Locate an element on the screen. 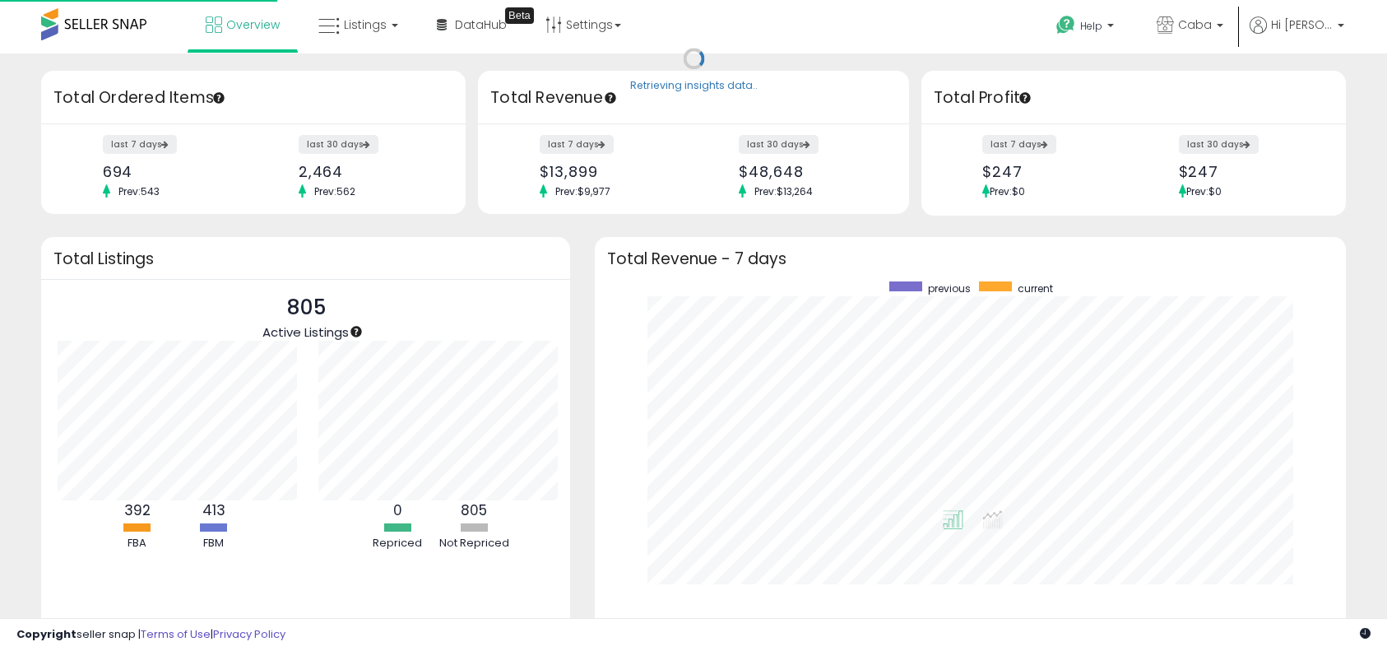 This screenshot has height=651, width=1387. span: Listings is located at coordinates (365, 25).